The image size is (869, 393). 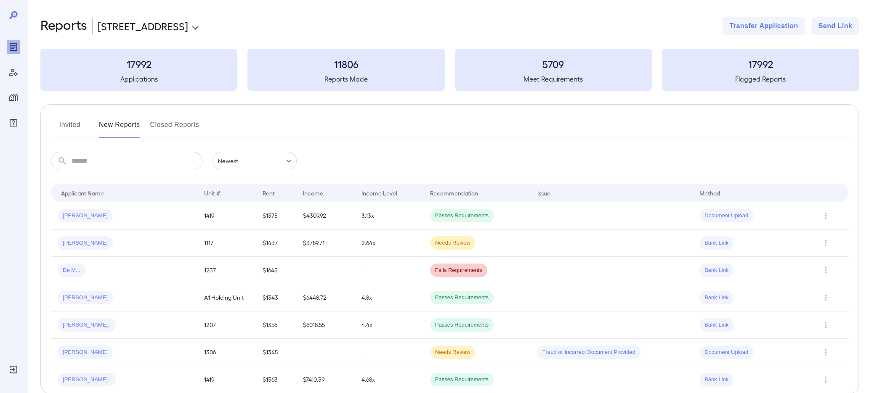 What do you see at coordinates (175, 128) in the screenshot?
I see `button: Closed Reports` at bounding box center [175, 128].